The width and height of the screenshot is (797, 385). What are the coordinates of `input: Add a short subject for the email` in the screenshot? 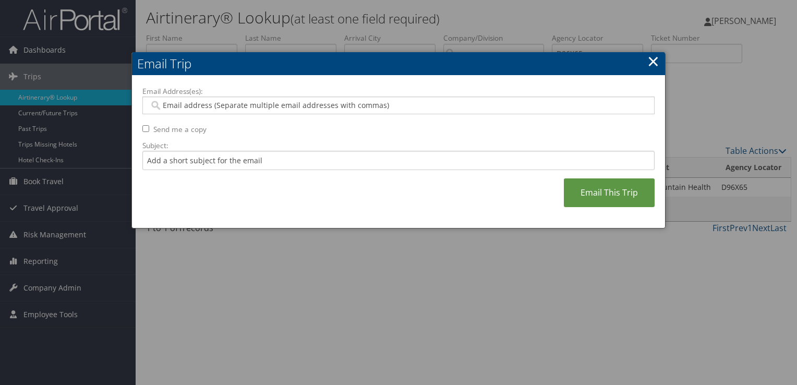 It's located at (399, 160).